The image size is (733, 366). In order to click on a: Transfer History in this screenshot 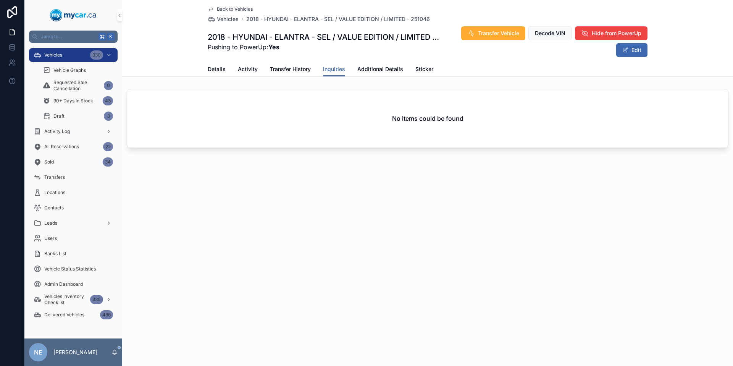, I will do `click(290, 70)`.